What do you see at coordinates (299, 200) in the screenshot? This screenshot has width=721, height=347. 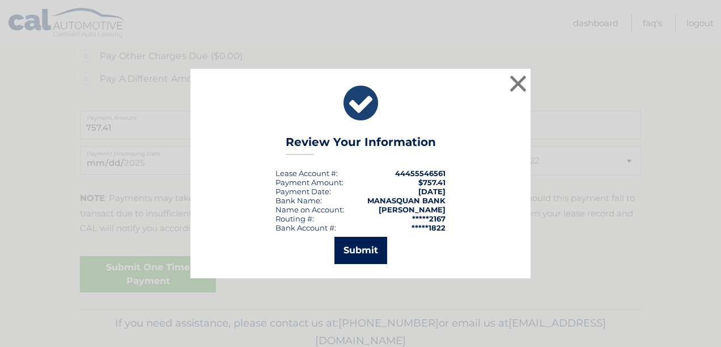 I see `div: Bank Name:` at bounding box center [299, 200].